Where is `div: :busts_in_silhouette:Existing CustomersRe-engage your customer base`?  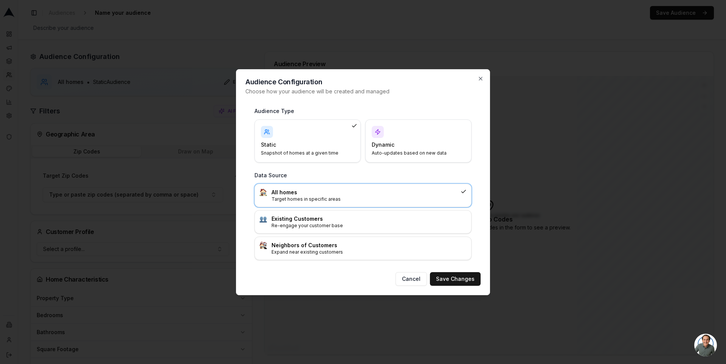
div: :busts_in_silhouette:Existing CustomersRe-engage your customer base is located at coordinates (363, 222).